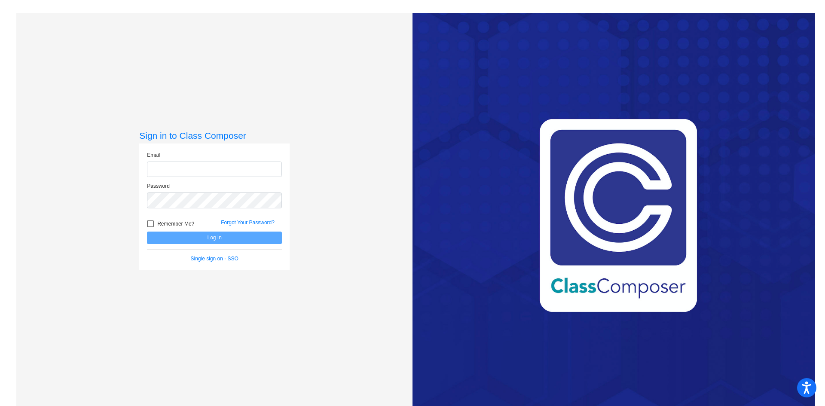 The width and height of the screenshot is (825, 406). I want to click on button: Log In, so click(214, 238).